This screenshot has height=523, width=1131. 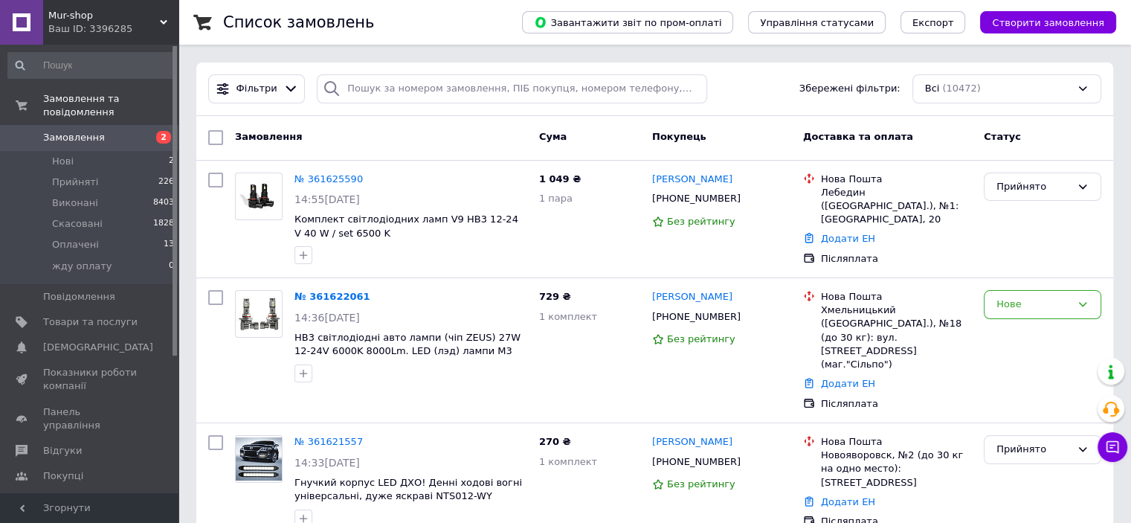 What do you see at coordinates (75, 245) in the screenshot?
I see `span: Оплачені` at bounding box center [75, 245].